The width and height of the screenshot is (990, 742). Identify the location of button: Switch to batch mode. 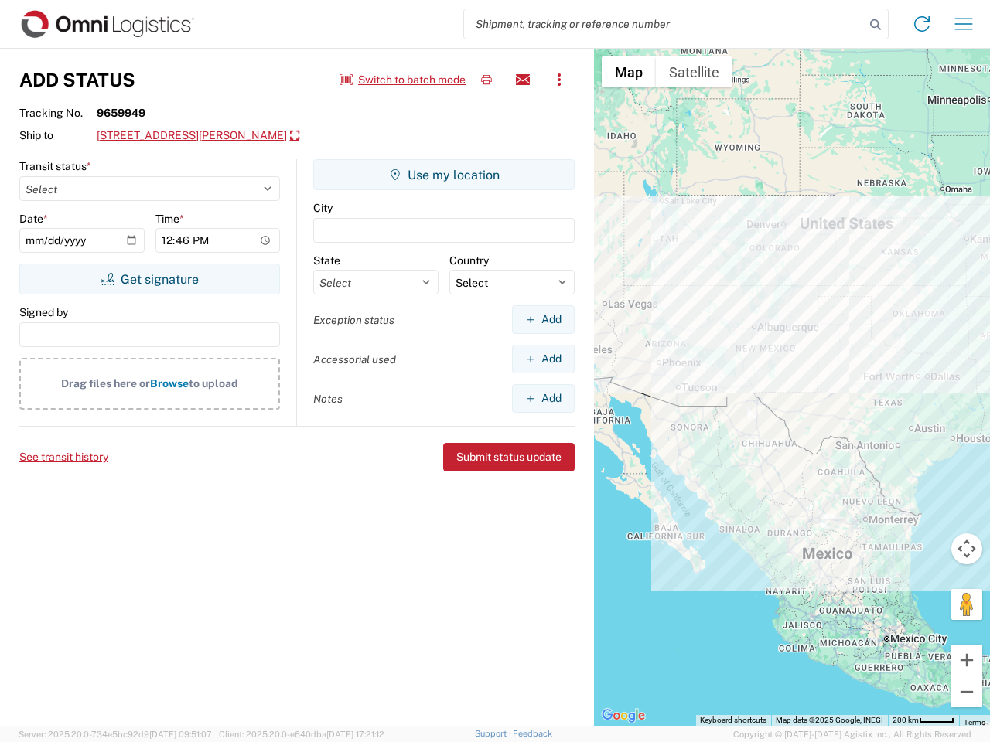
(402, 80).